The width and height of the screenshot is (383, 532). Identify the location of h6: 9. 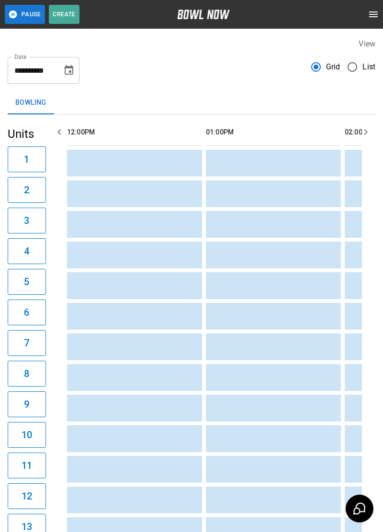
(26, 404).